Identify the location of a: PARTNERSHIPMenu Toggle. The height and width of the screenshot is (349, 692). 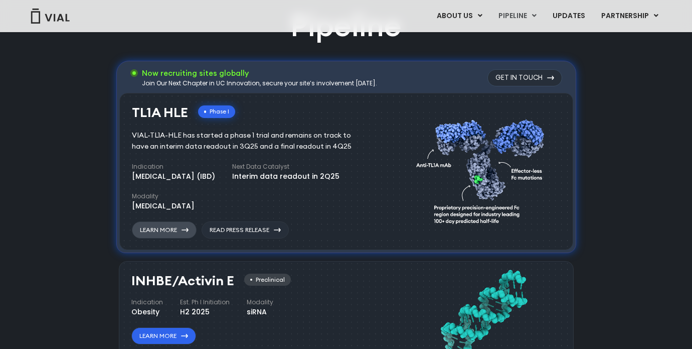
(630, 16).